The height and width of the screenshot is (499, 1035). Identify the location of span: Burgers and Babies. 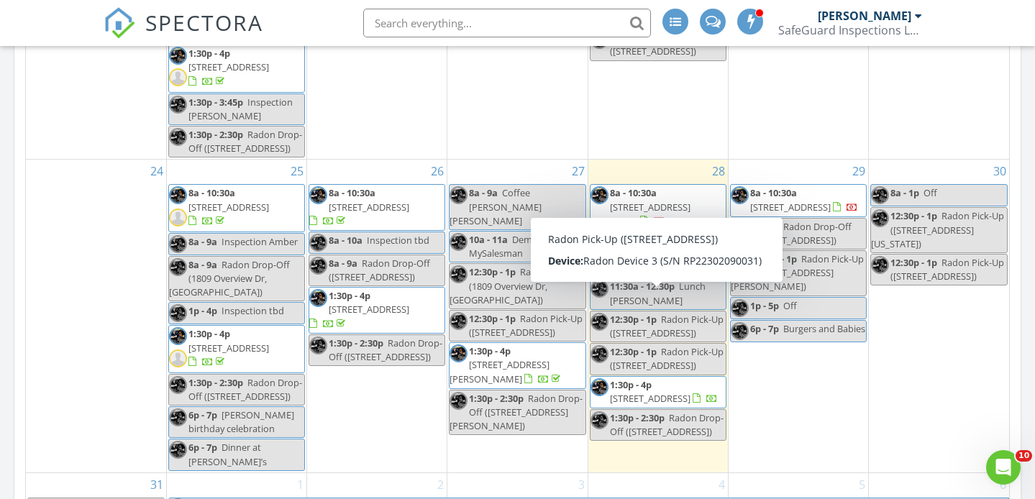
(824, 329).